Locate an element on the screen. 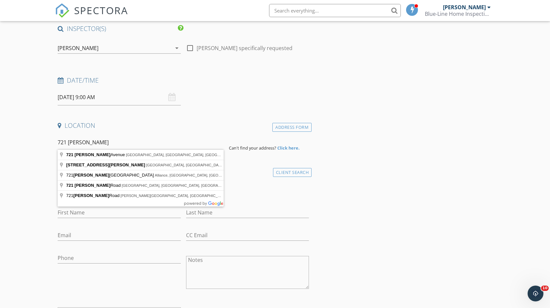 The image size is (550, 308). input: Address Search is located at coordinates (141, 142).